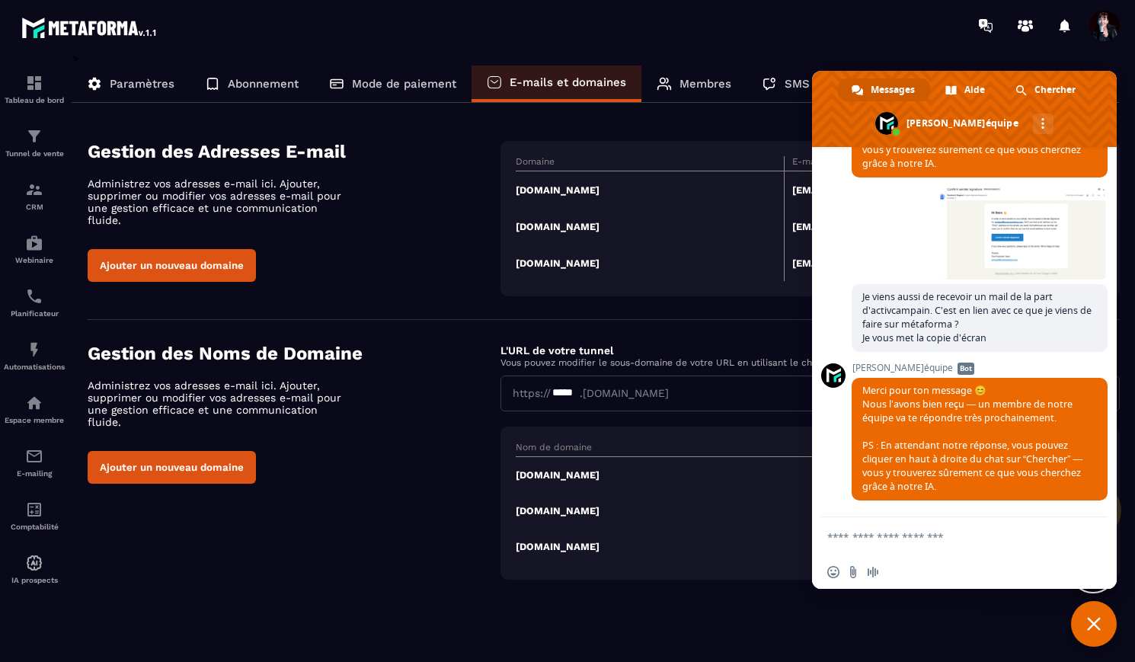  What do you see at coordinates (34, 510) in the screenshot?
I see `img: accountant` at bounding box center [34, 510].